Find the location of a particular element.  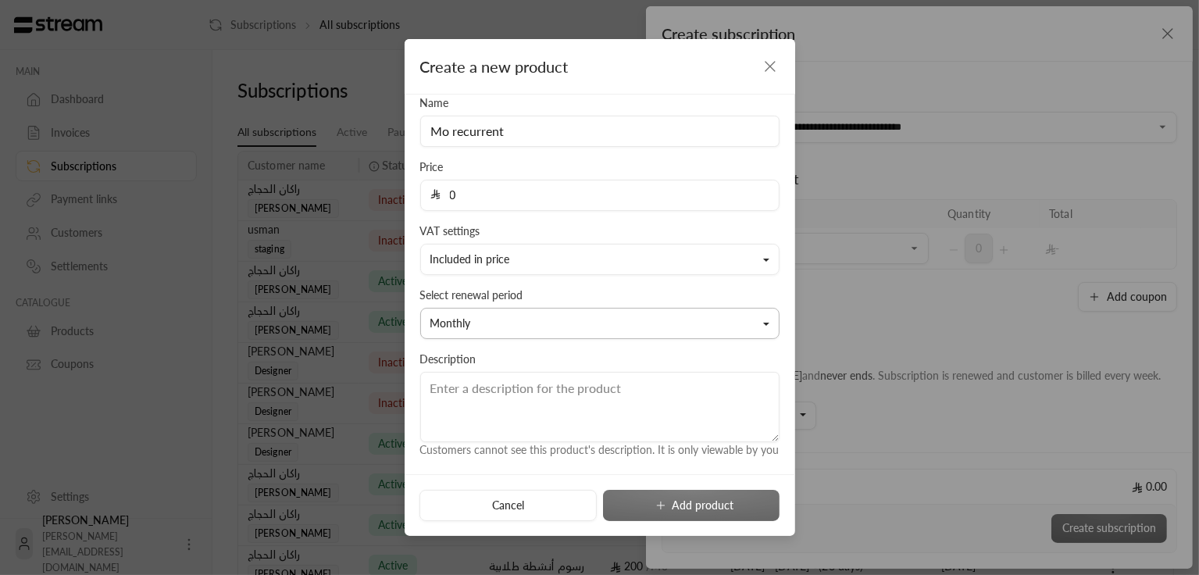

button: Included in price is located at coordinates (600, 259).